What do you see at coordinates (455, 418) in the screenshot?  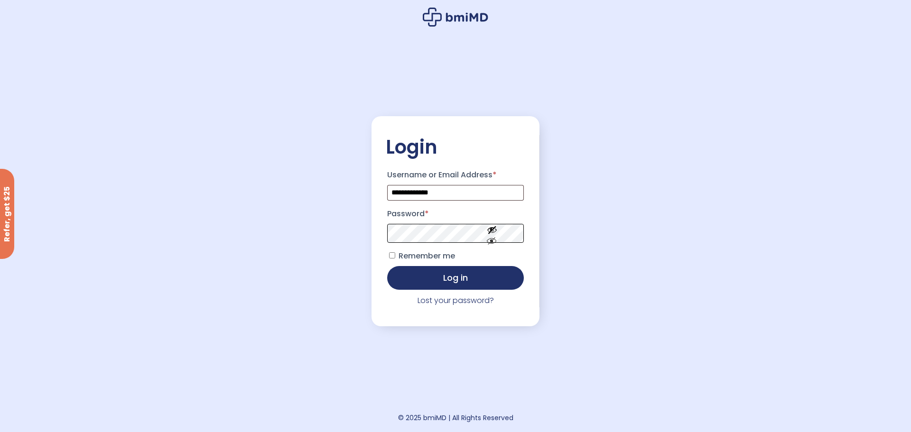 I see `div: © 2025 bmiMD | All Rights Reserved` at bounding box center [455, 418].